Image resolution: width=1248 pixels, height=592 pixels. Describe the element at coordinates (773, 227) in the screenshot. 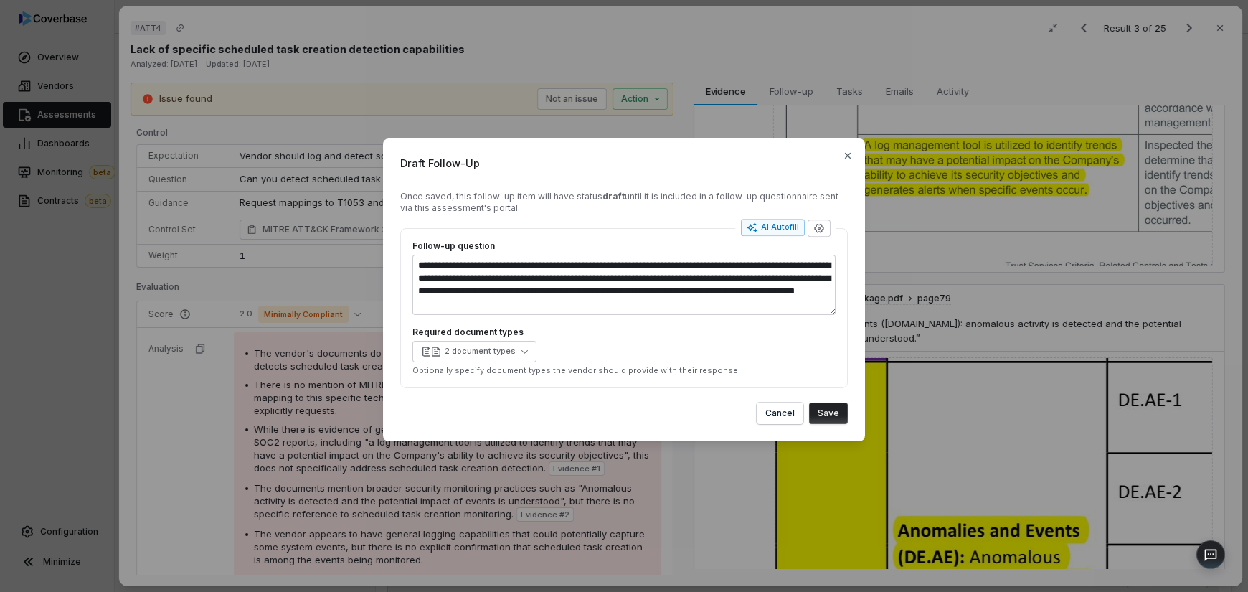

I see `button: AI Autofill` at that location.